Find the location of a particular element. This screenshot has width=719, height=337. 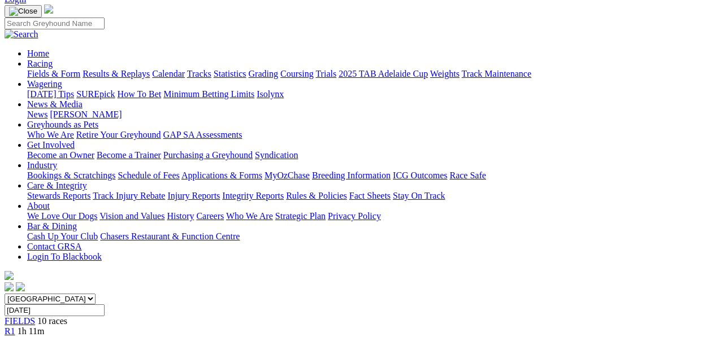

a: News is located at coordinates (37, 114).